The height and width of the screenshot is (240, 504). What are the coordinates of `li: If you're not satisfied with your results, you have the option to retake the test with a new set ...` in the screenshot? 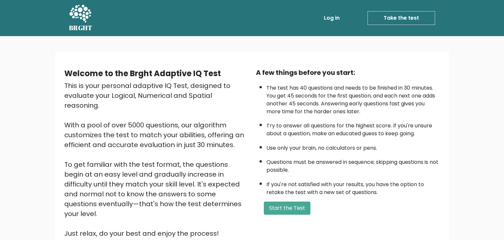 It's located at (353, 187).